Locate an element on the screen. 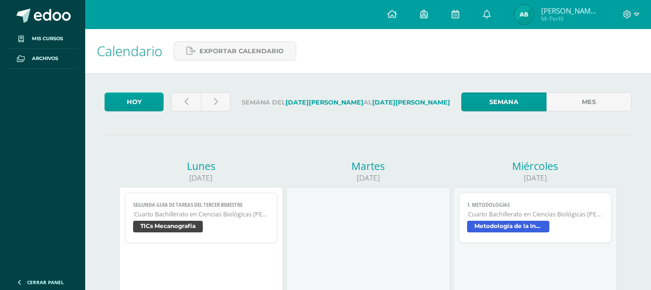 Image resolution: width=651 pixels, height=290 pixels. div: Miércoles is located at coordinates (535, 166).